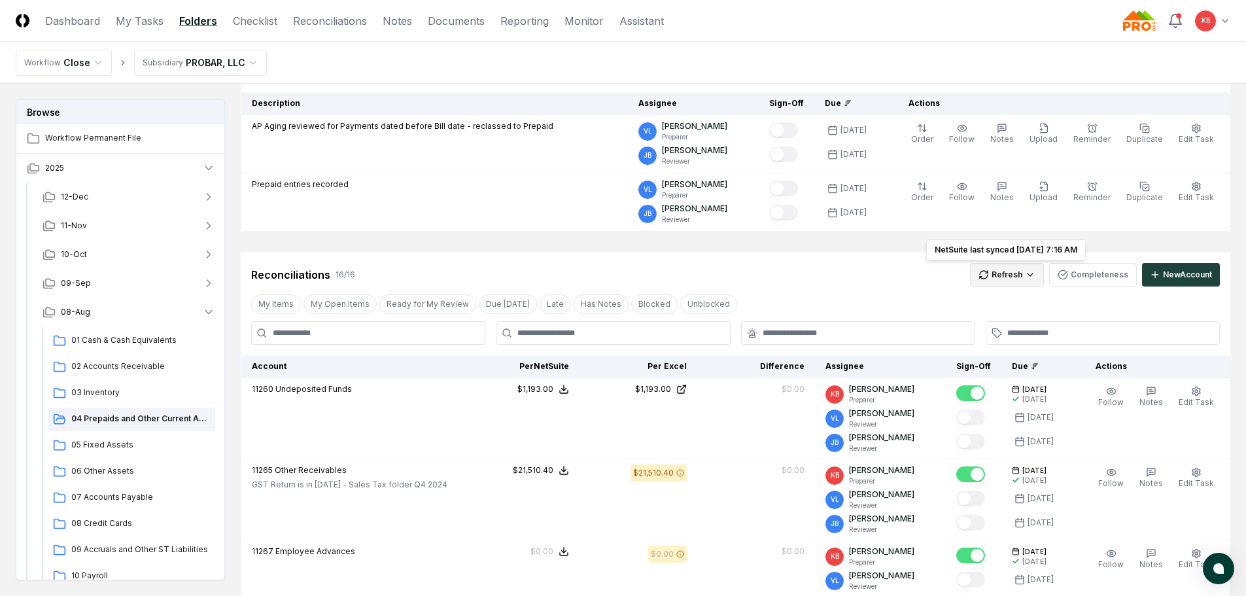 Image resolution: width=1246 pixels, height=596 pixels. Describe the element at coordinates (584, 21) in the screenshot. I see `a: Monitor` at that location.